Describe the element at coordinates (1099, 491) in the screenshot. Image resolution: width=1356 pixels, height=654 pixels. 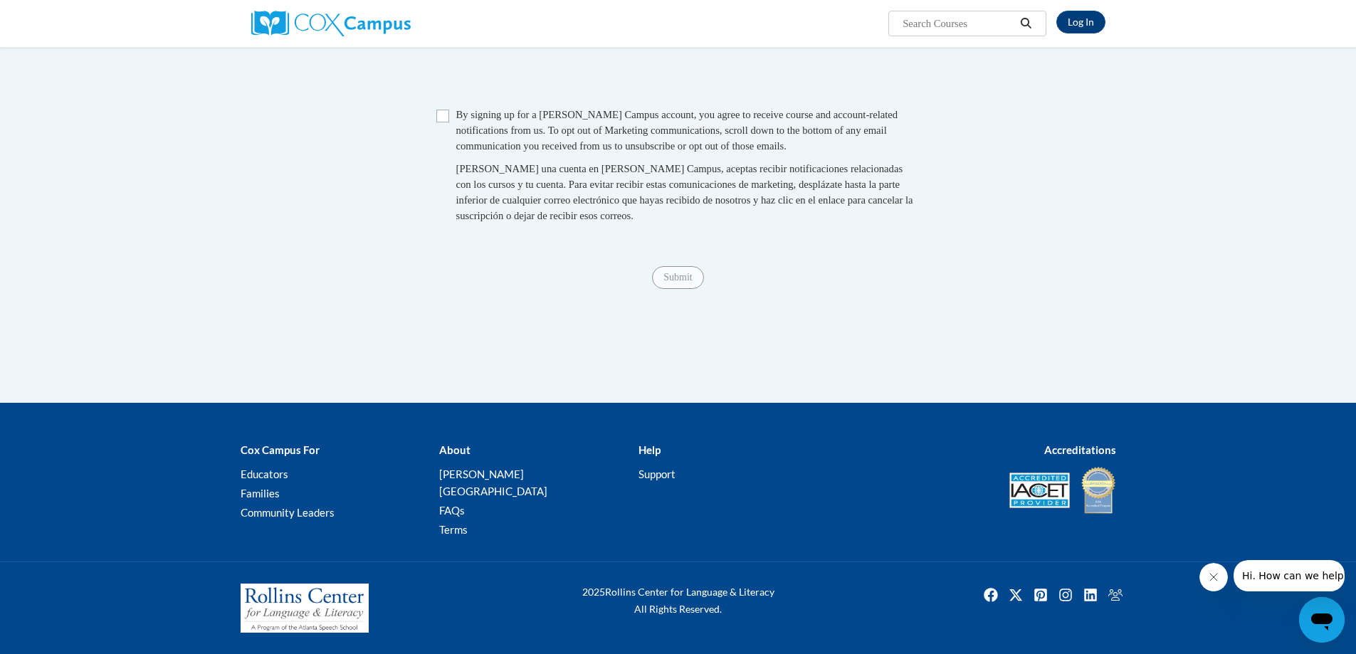
I see `img: IDA® Accredited` at that location.